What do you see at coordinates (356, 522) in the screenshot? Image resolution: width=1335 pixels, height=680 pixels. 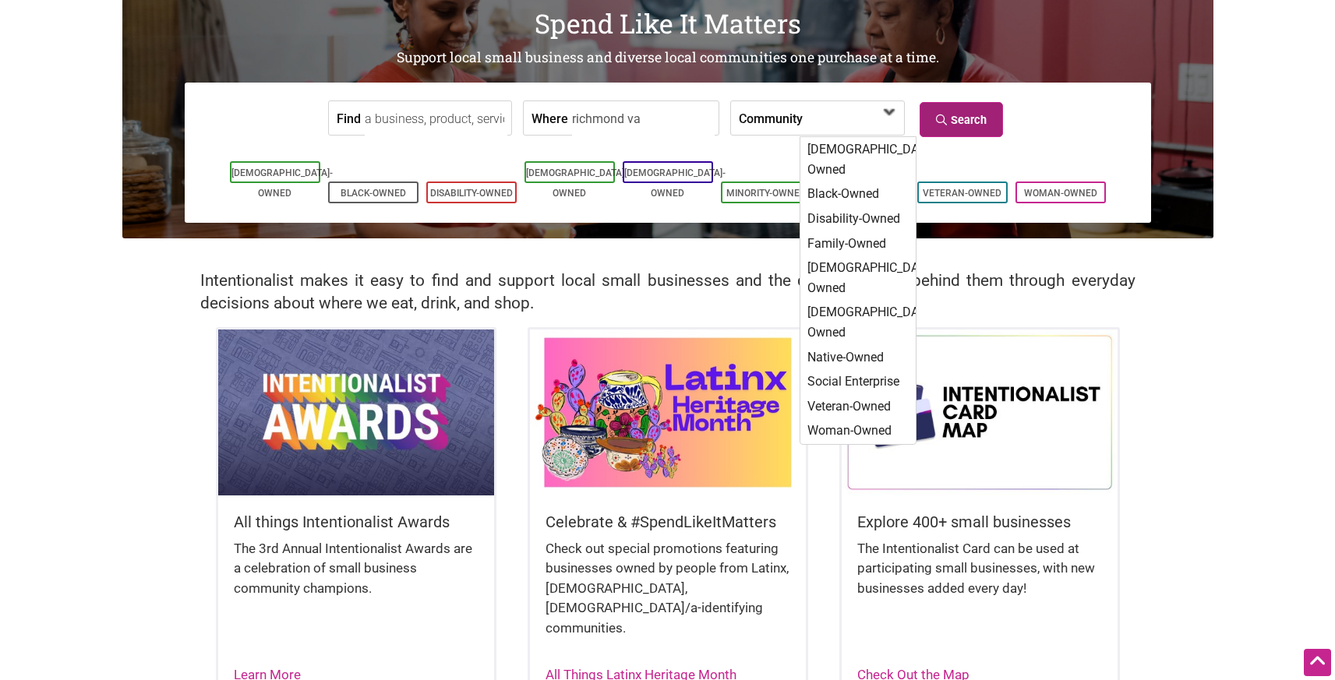 I see `h5: All things Intentionalist Awards` at bounding box center [356, 522].